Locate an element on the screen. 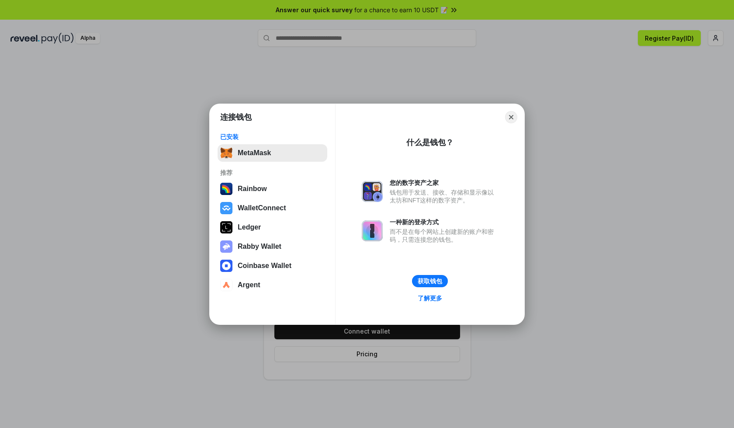  div: 而不是在每个网站上创建新的账户和密码，只需连接您的钱包。 is located at coordinates (444, 235).